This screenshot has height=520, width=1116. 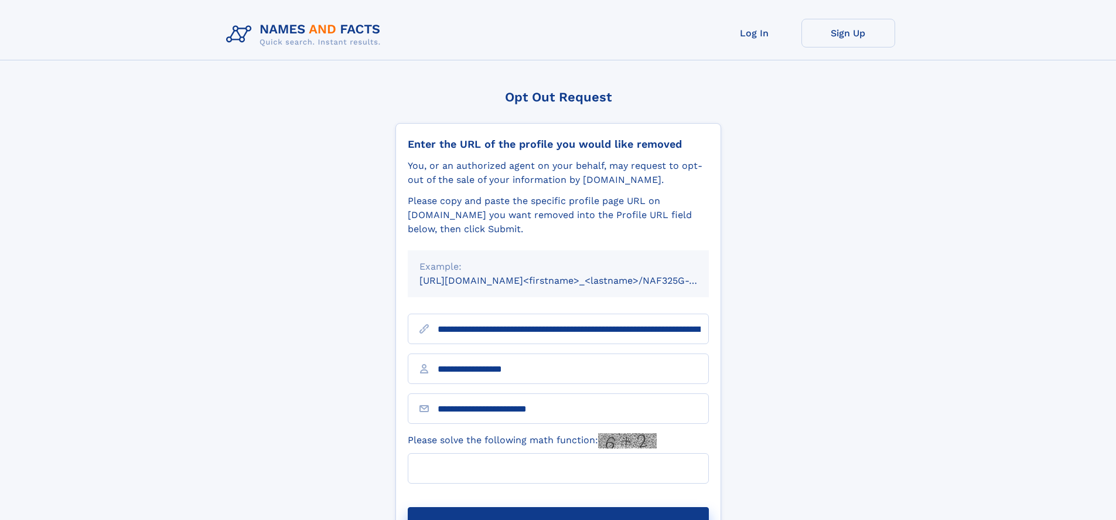 What do you see at coordinates (558, 173) in the screenshot?
I see `div: You, or an authorized agent on your behalf, may request to opt-out of the sale of your informatio...` at bounding box center [558, 173].